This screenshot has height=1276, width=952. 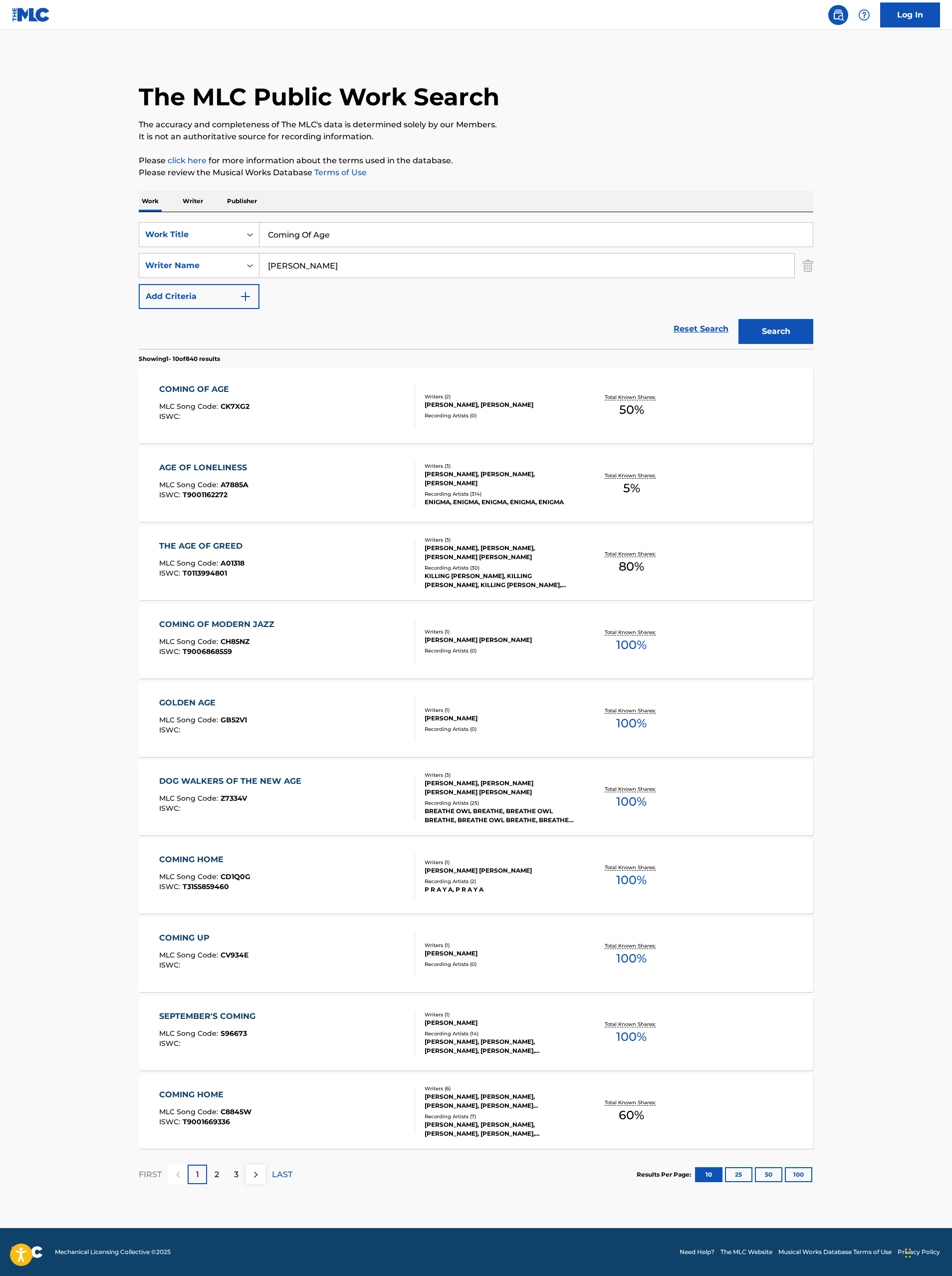 What do you see at coordinates (500, 1088) in the screenshot?
I see `div: Writers ( 6 )` at bounding box center [500, 1088].